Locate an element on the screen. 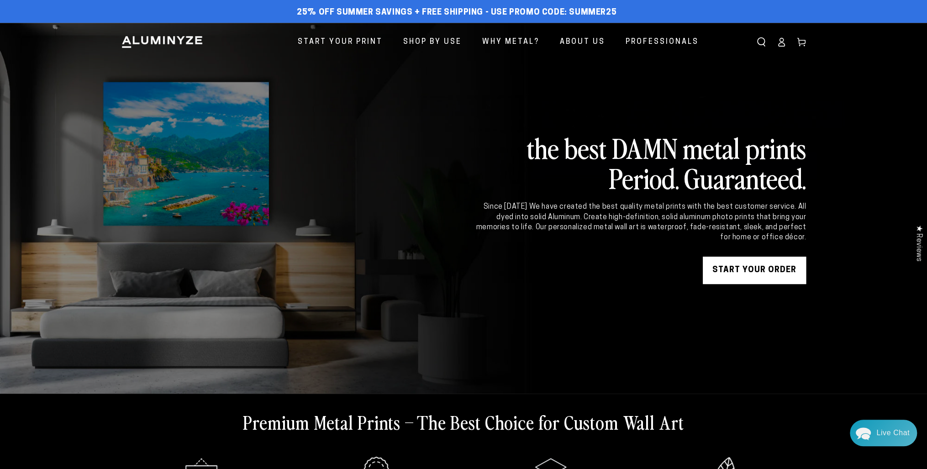 The image size is (927, 469). div: Click to open Judge.me floating reviews tab is located at coordinates (918, 243).